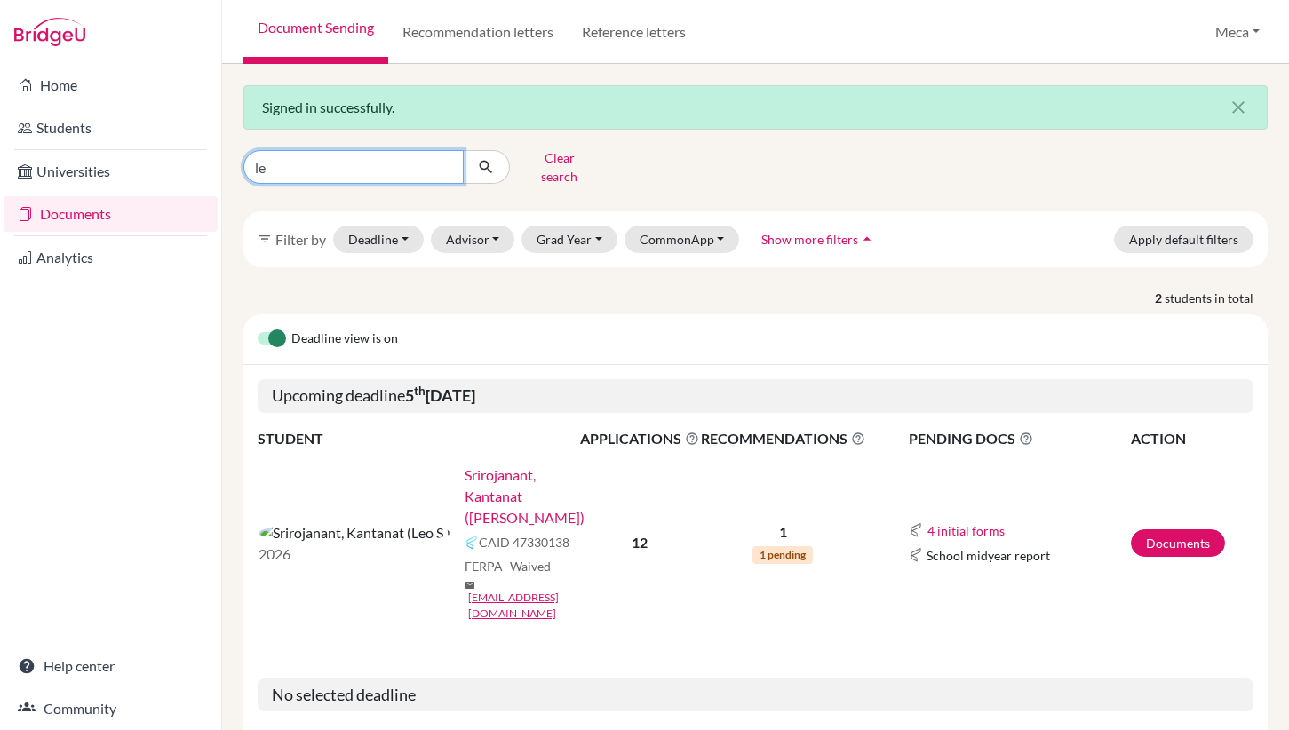 The image size is (1289, 730). I want to click on strong: 2, so click(1159, 298).